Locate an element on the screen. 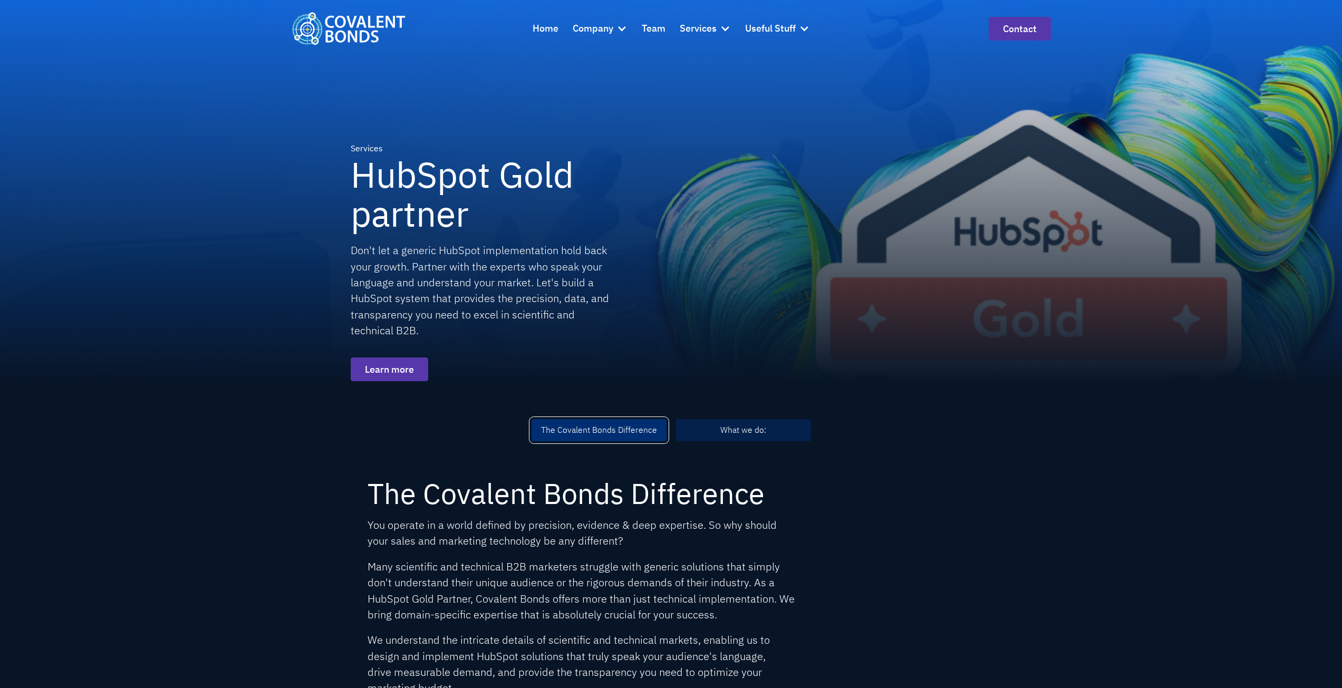 This screenshot has height=688, width=1342. h2: The Covalent Bonds Difference is located at coordinates (566, 494).